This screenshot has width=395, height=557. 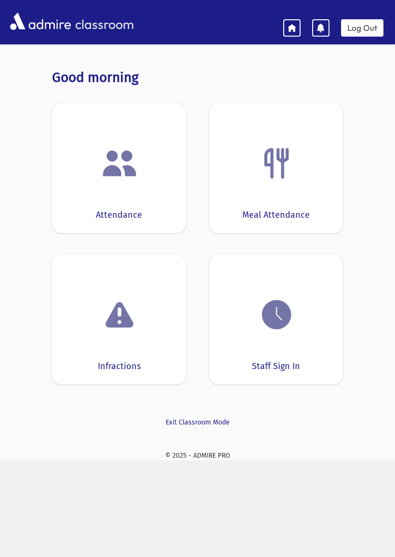 I want to click on div: Infractions, so click(x=119, y=366).